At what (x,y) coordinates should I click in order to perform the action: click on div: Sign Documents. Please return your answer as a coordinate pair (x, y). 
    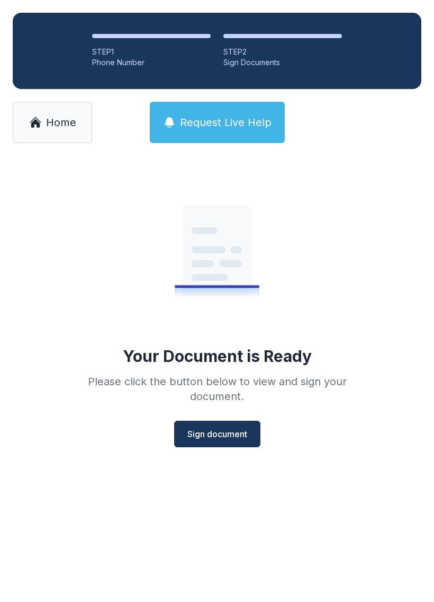
    Looking at the image, I should click on (283, 63).